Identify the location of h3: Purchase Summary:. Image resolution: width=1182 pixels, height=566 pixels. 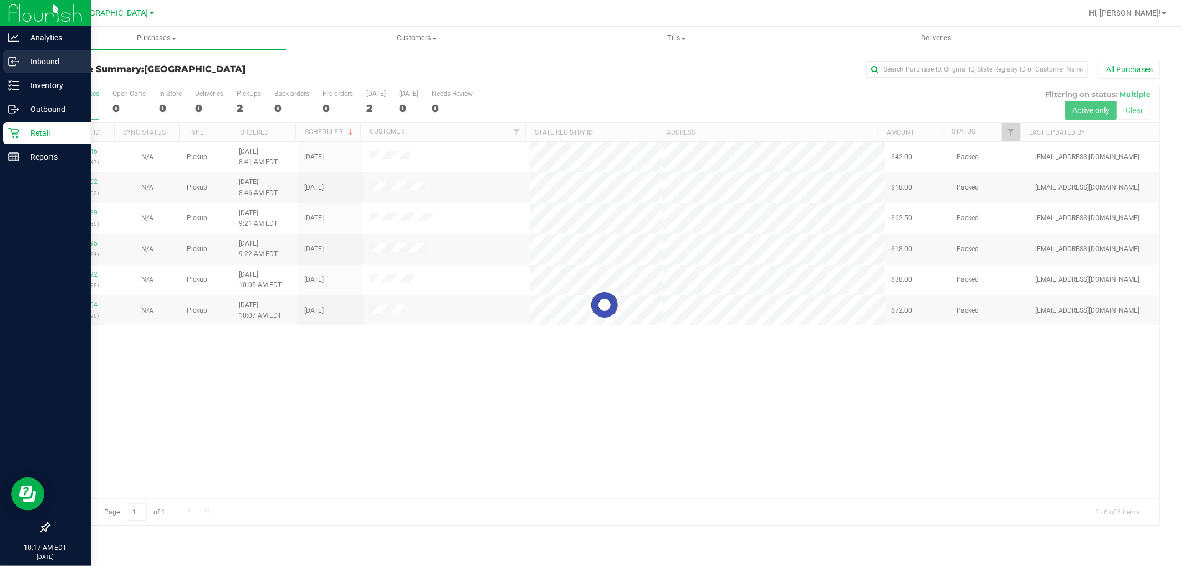
(234, 69).